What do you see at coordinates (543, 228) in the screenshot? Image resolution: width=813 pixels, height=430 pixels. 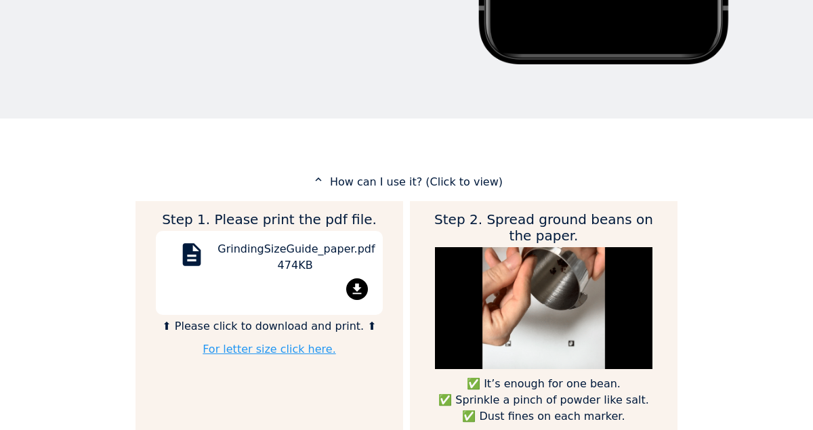 I see `h2: Step 2. Spread ground beans on the paper.` at bounding box center [543, 228].